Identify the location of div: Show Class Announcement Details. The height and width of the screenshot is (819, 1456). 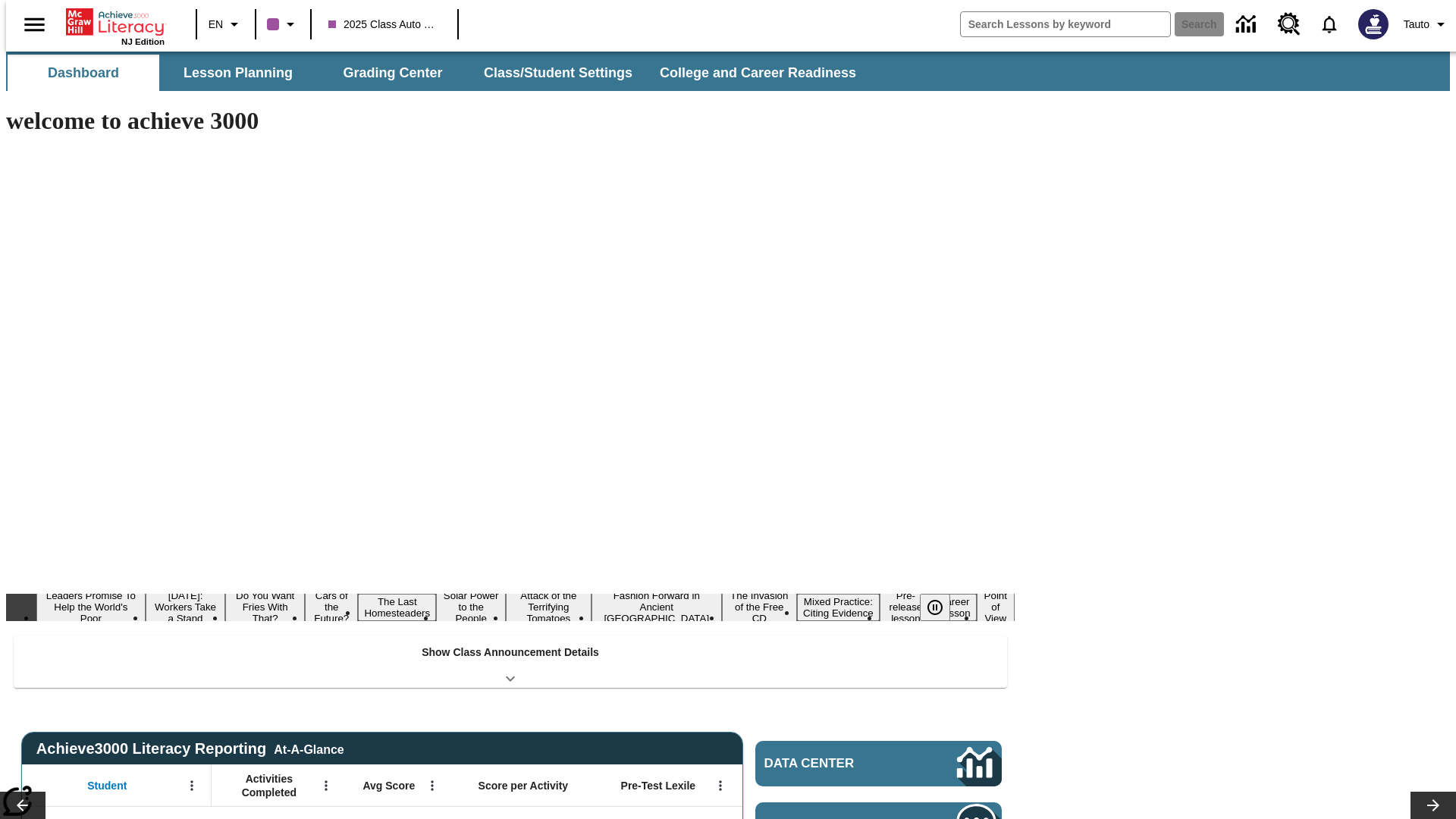
(510, 661).